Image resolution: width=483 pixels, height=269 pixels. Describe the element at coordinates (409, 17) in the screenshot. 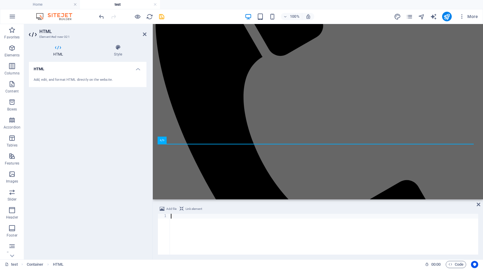

I see `button: pages` at that location.